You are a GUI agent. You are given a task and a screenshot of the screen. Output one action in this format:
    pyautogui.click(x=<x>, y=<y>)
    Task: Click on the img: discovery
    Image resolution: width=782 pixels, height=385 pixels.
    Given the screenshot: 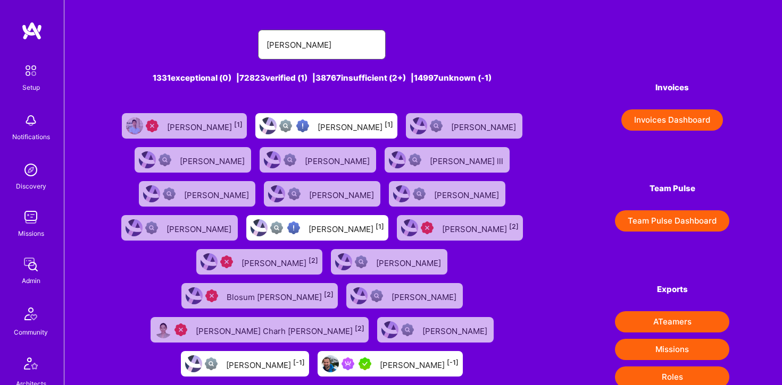 What is the action you would take?
    pyautogui.click(x=31, y=170)
    